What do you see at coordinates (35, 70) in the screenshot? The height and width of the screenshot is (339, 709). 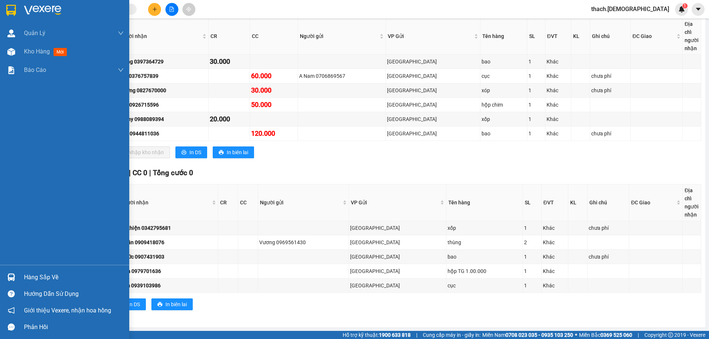 I see `span: Báo cáo` at bounding box center [35, 70].